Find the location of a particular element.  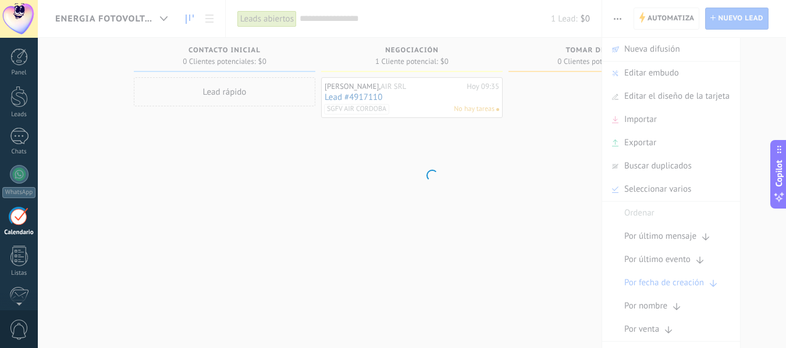

div: Listas is located at coordinates (19, 273).